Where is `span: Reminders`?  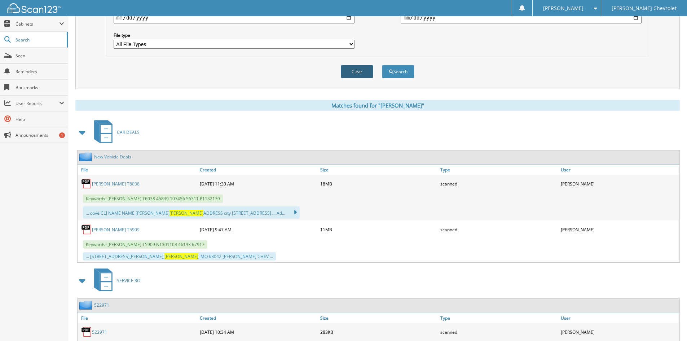 span: Reminders is located at coordinates (40, 71).